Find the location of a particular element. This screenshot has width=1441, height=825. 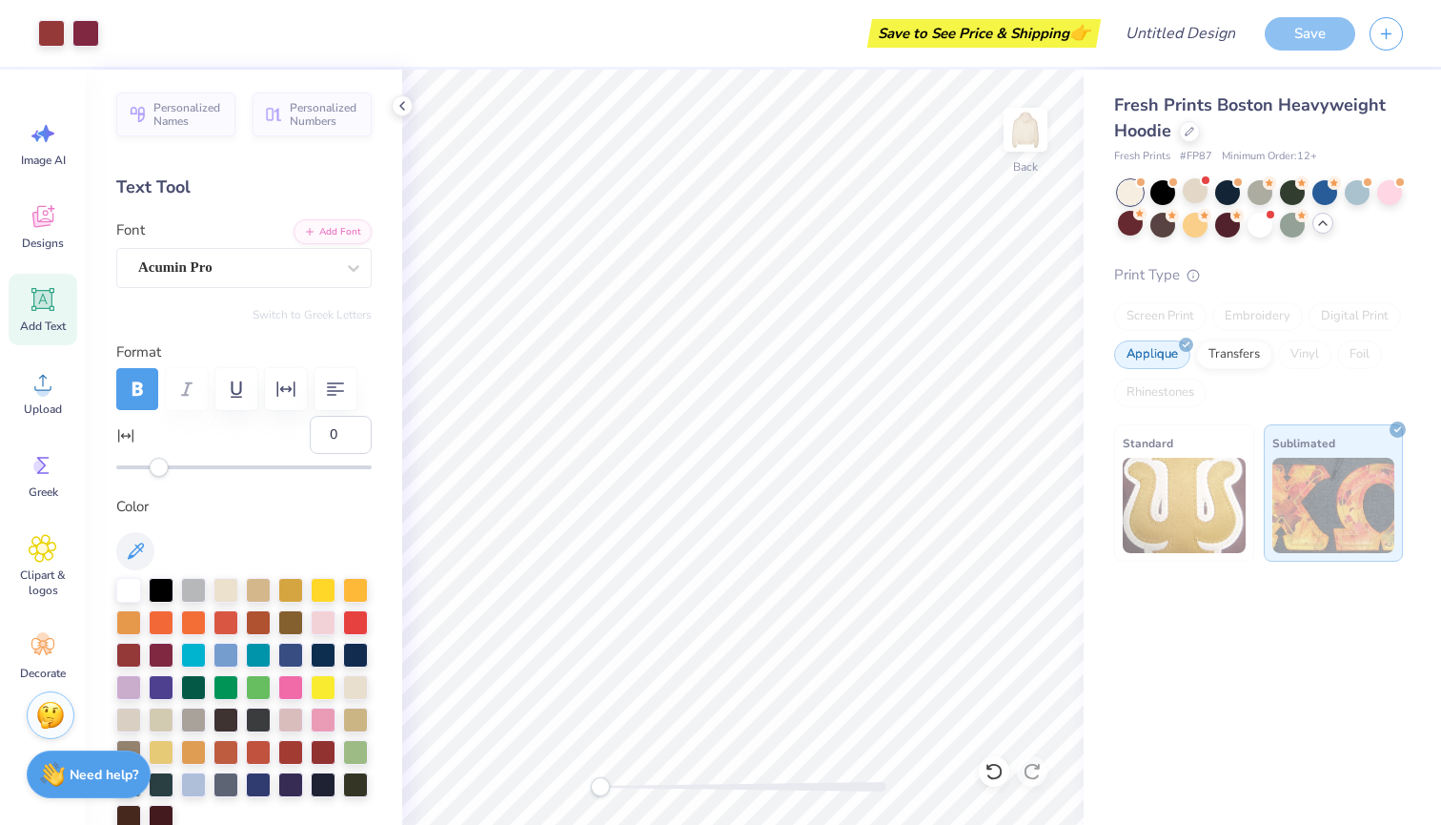

div: Digital Print is located at coordinates (1355, 317).